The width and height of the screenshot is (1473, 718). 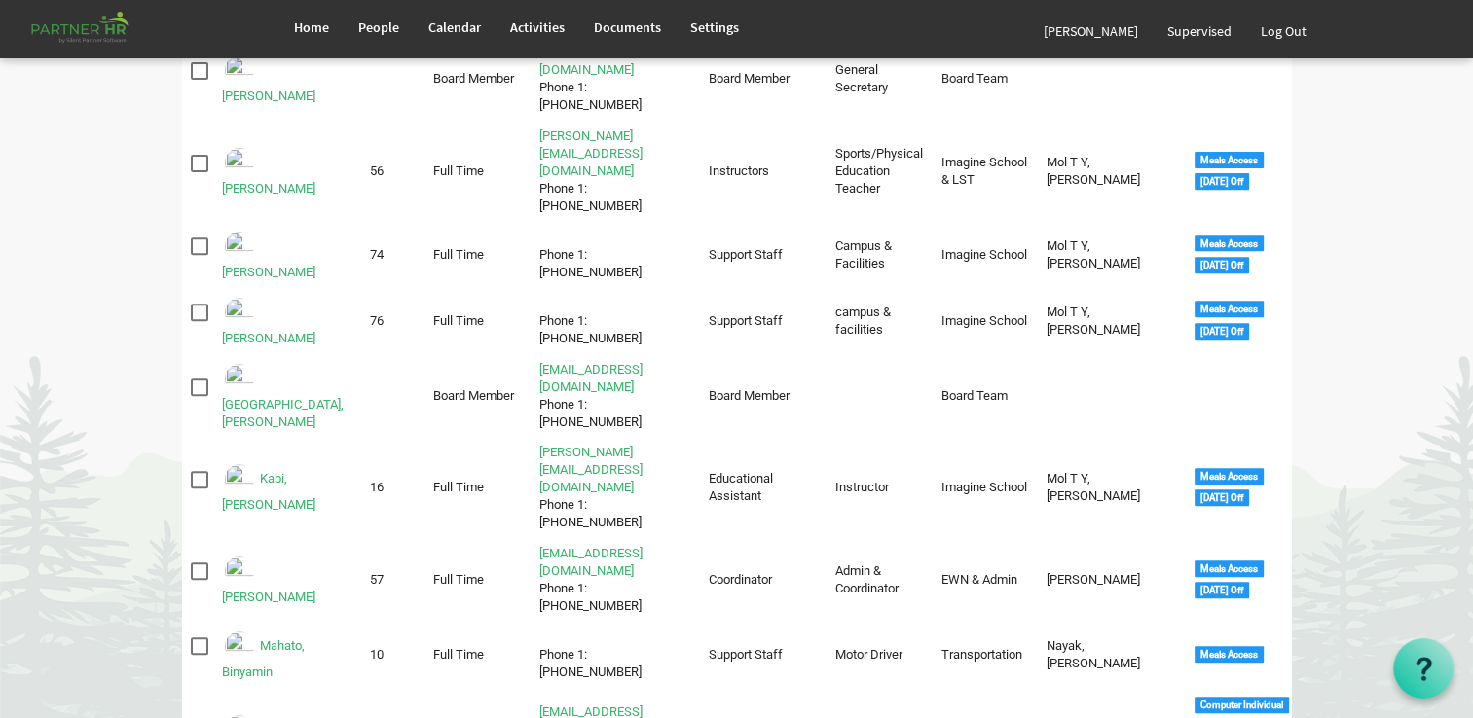 What do you see at coordinates (287, 255) in the screenshot?
I see `td: Hansda, Saunri is template cell column header Full Name` at bounding box center [287, 255].